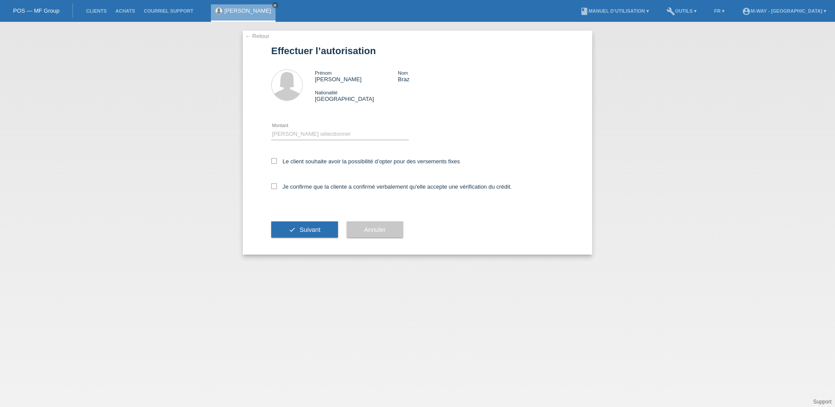 The width and height of the screenshot is (835, 407). What do you see at coordinates (418, 51) in the screenshot?
I see `h1: Effectuer l’autorisation` at bounding box center [418, 51].